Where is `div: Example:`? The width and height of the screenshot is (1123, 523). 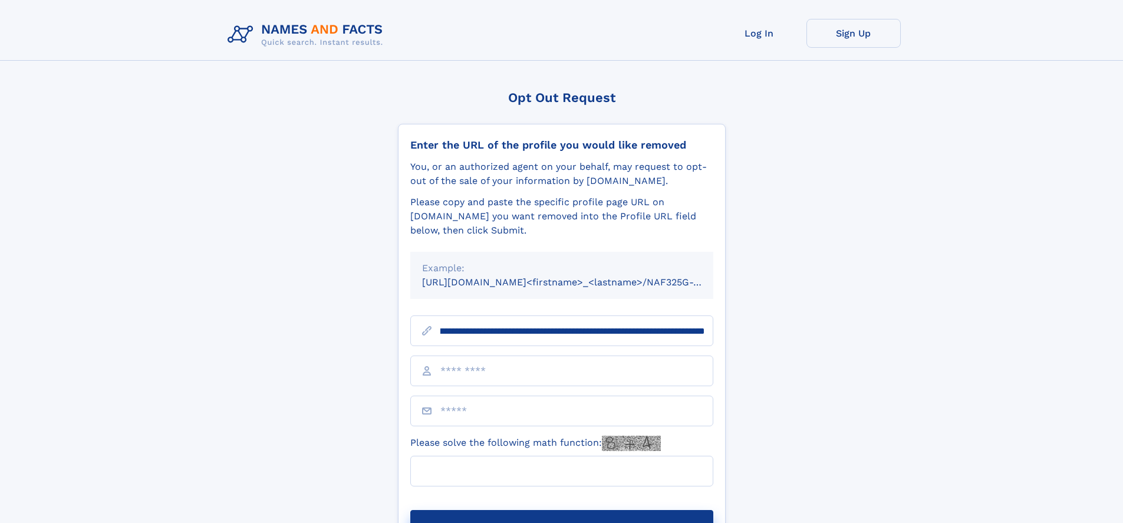
div: Example: is located at coordinates (562, 268).